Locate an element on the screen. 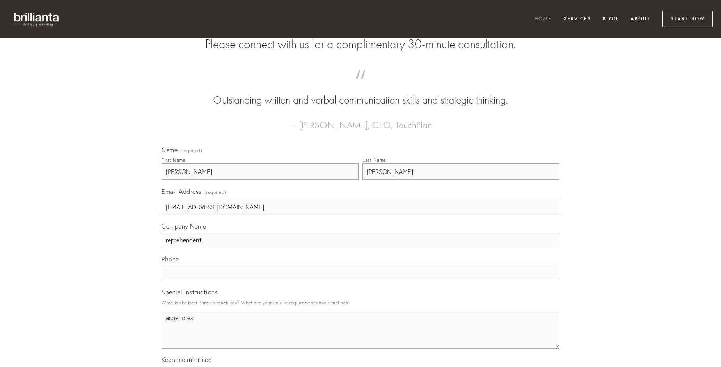  div: First Name is located at coordinates (173, 160).